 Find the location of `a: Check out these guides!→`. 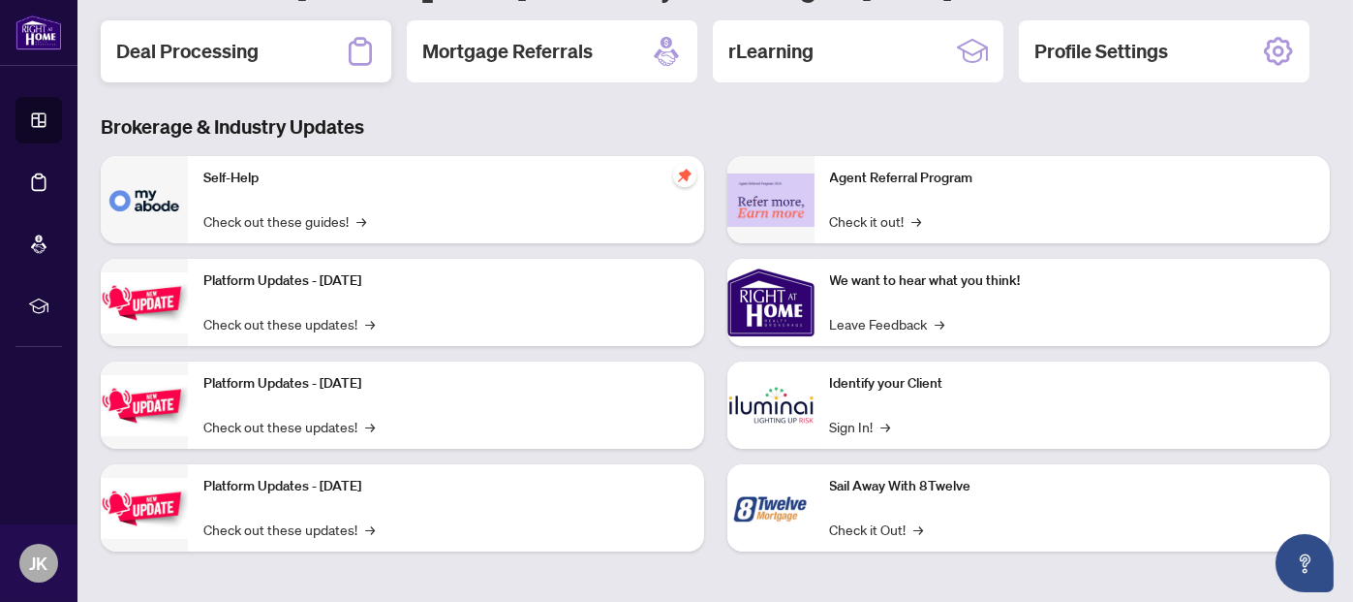

a: Check out these guides!→ is located at coordinates (285, 221).